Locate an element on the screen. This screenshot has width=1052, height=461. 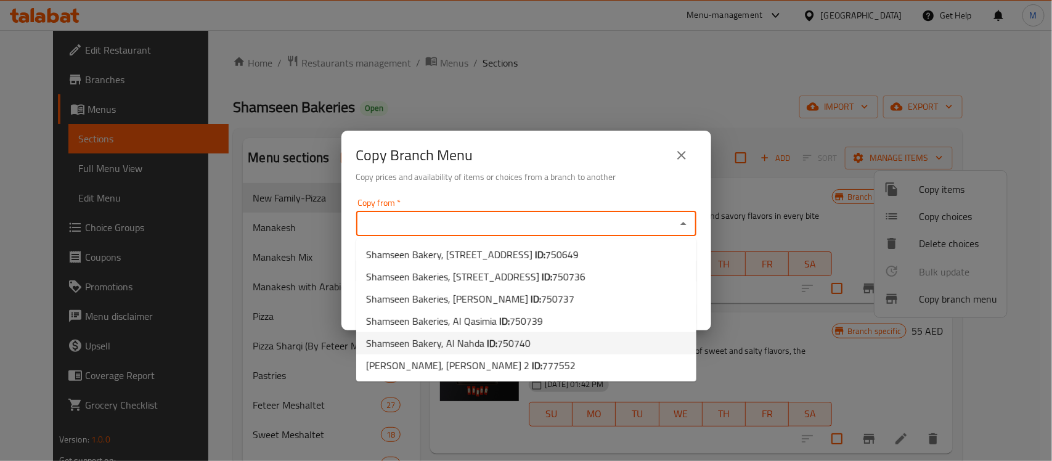
span: 750737 is located at coordinates (558, 299).